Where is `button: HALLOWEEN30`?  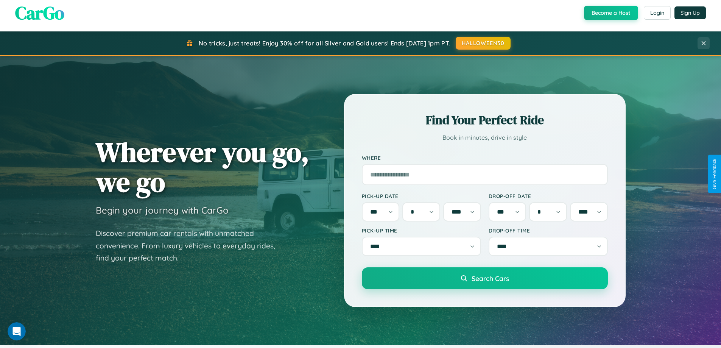
button: HALLOWEEN30 is located at coordinates (483, 43).